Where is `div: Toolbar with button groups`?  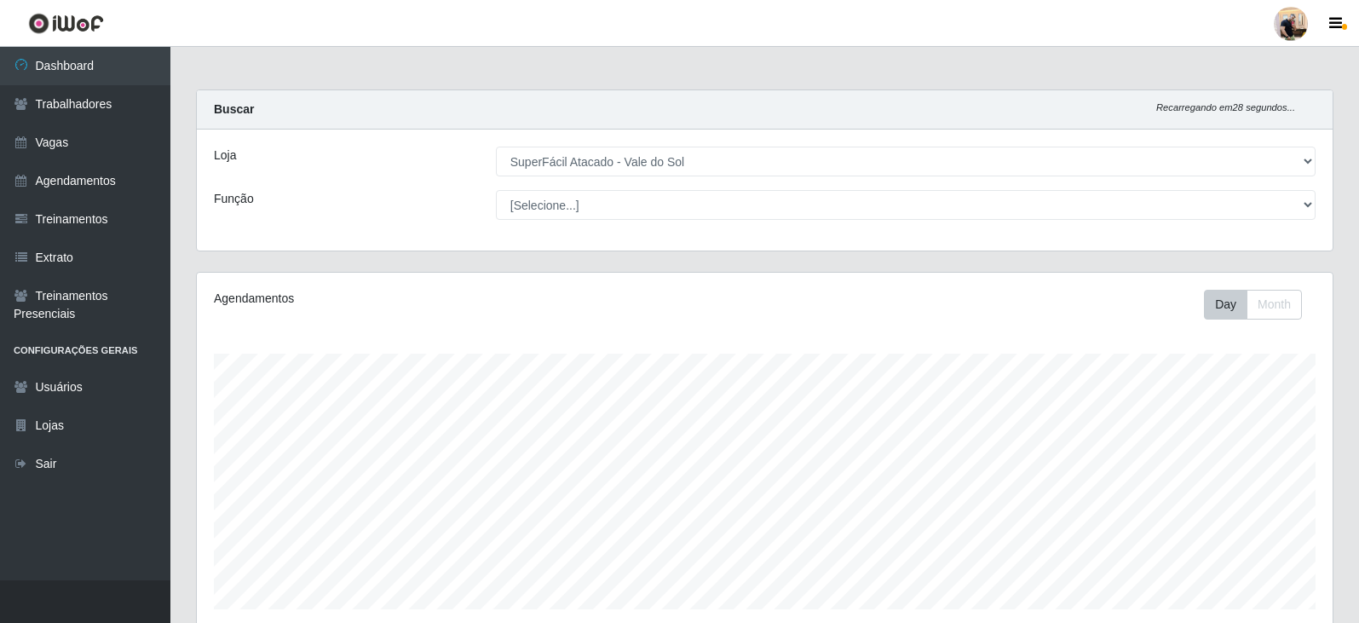 div: Toolbar with button groups is located at coordinates (1259, 304).